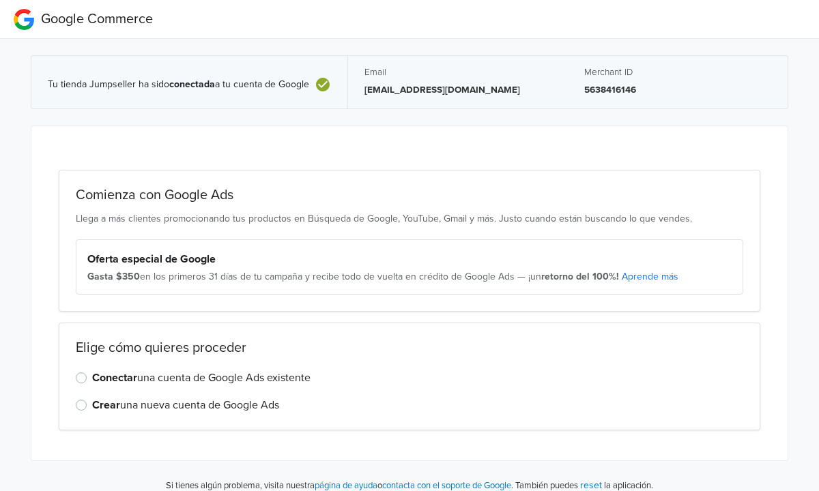 The width and height of the screenshot is (819, 491). Describe the element at coordinates (115, 378) in the screenshot. I see `strong: Conectar` at that location.